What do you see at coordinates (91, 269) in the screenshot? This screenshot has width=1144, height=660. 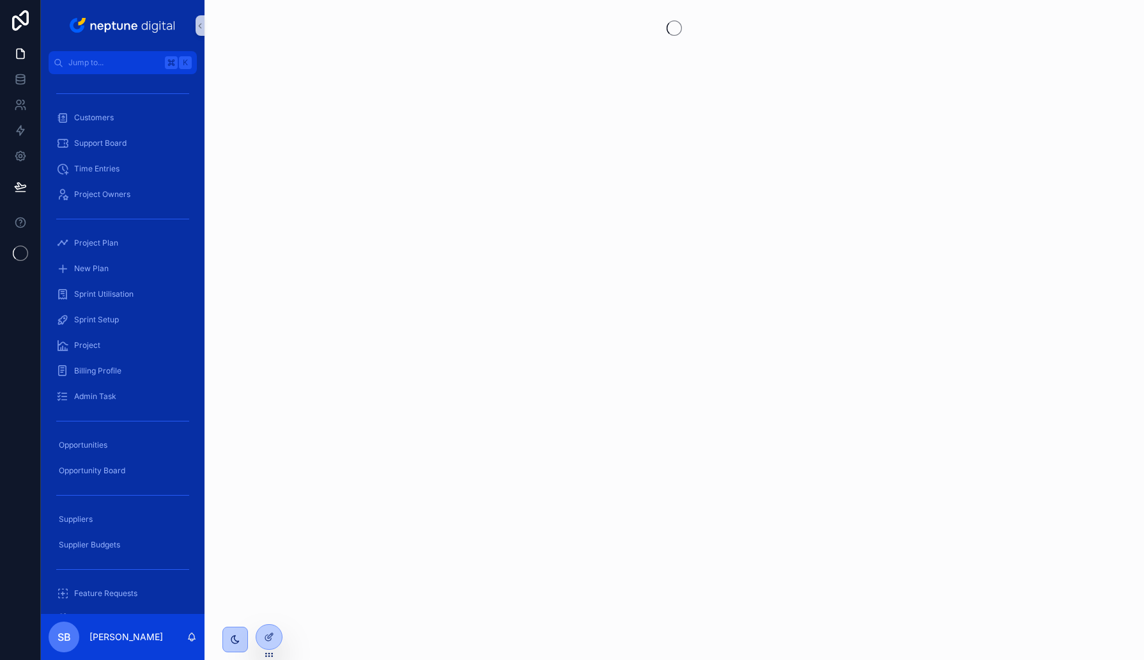 I see `span: New Plan` at bounding box center [91, 269].